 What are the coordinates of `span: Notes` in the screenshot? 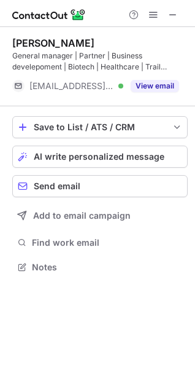 It's located at (107, 267).